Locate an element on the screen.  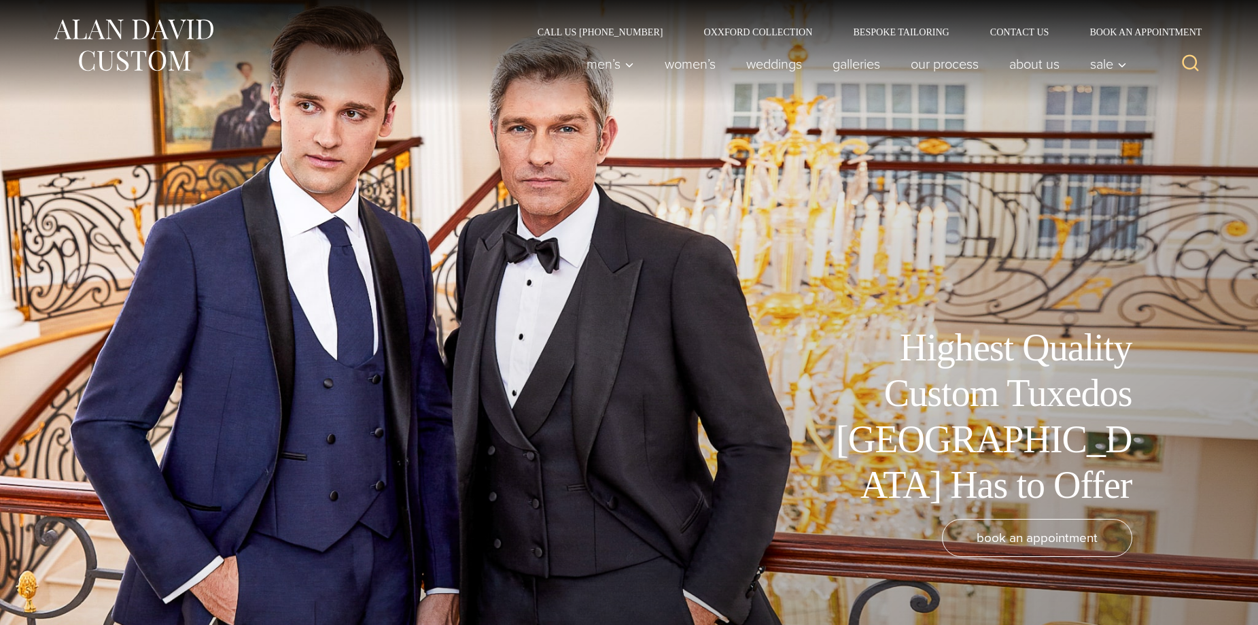
a: Galleries is located at coordinates (856, 64).